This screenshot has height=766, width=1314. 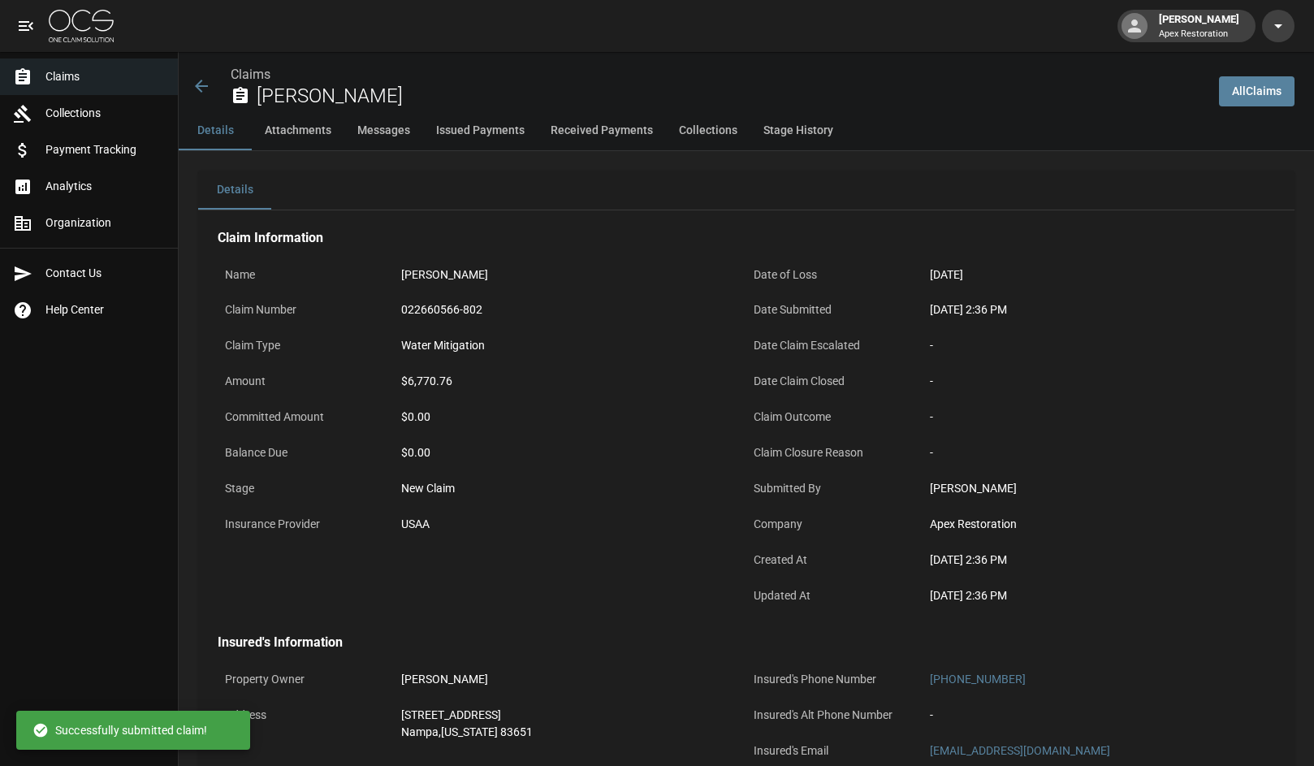 I want to click on span: Payment Tracking, so click(x=105, y=149).